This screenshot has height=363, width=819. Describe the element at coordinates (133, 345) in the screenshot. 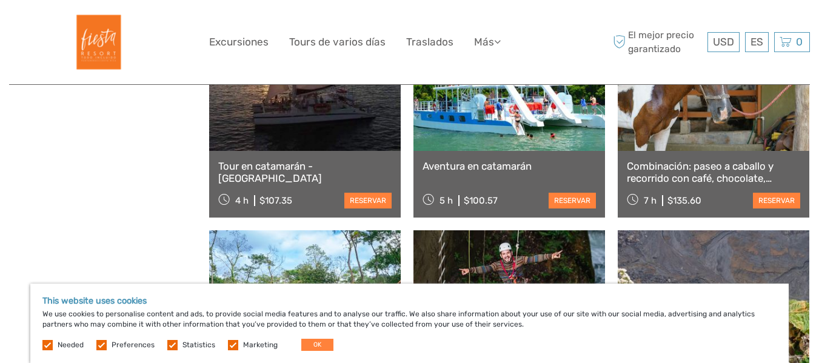

I see `label: Preferences` at that location.